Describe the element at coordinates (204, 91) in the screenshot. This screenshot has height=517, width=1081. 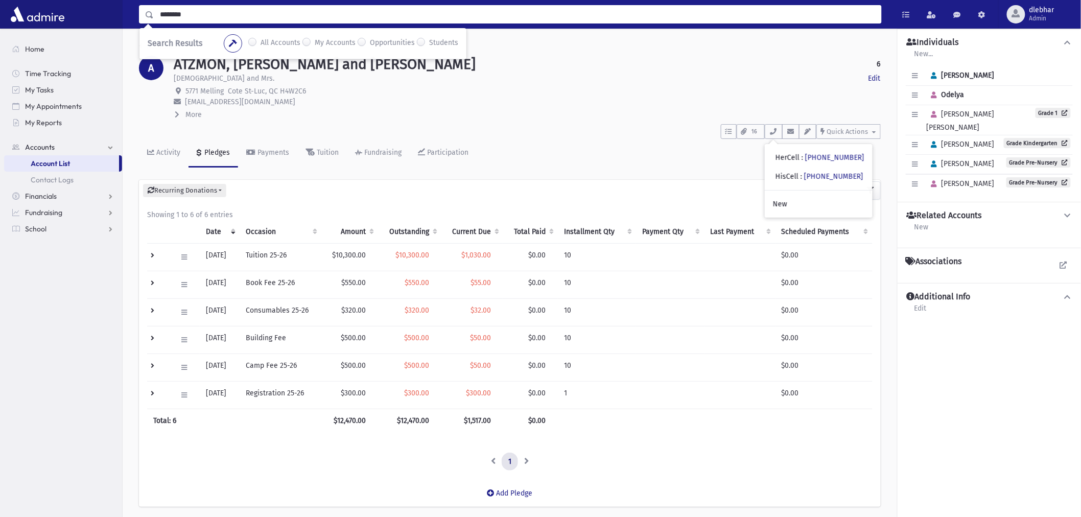
I see `span: 5771 Melling` at that location.